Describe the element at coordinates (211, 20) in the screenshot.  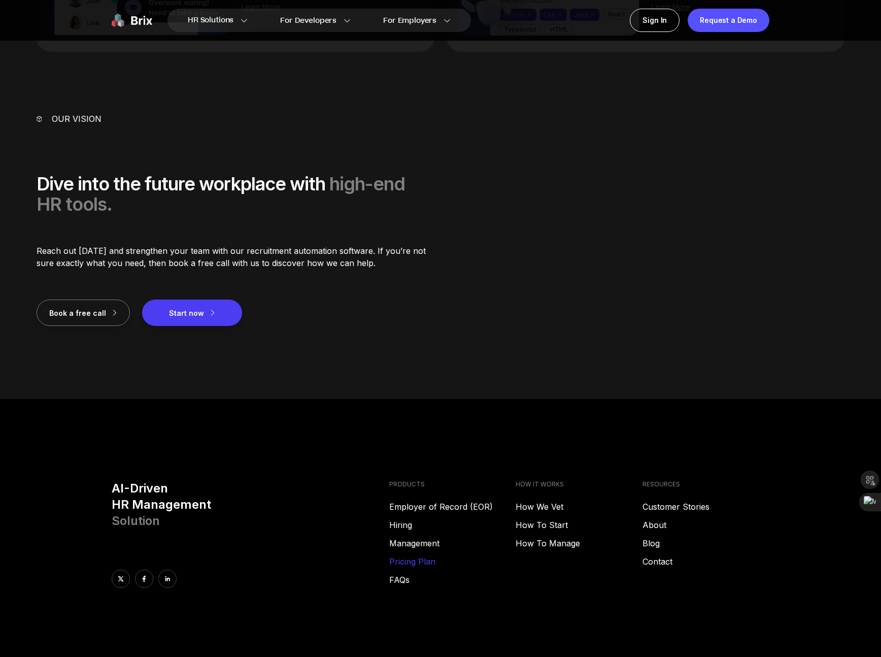
I see `span: HR Solutions` at that location.